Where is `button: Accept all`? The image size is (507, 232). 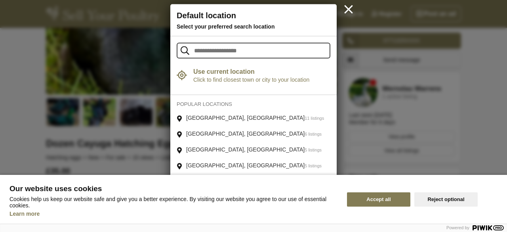 button: Accept all is located at coordinates (379, 199).